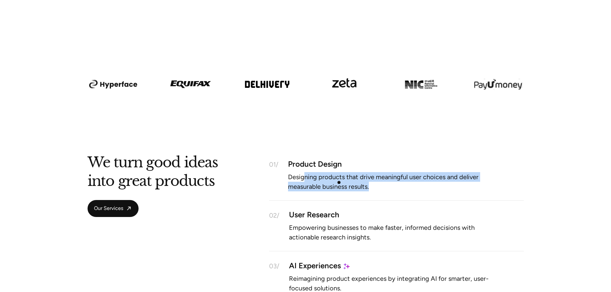 This screenshot has height=292, width=611. I want to click on p: Designing products that drive meaningful user choices and deliver measurable business results., so click(392, 182).